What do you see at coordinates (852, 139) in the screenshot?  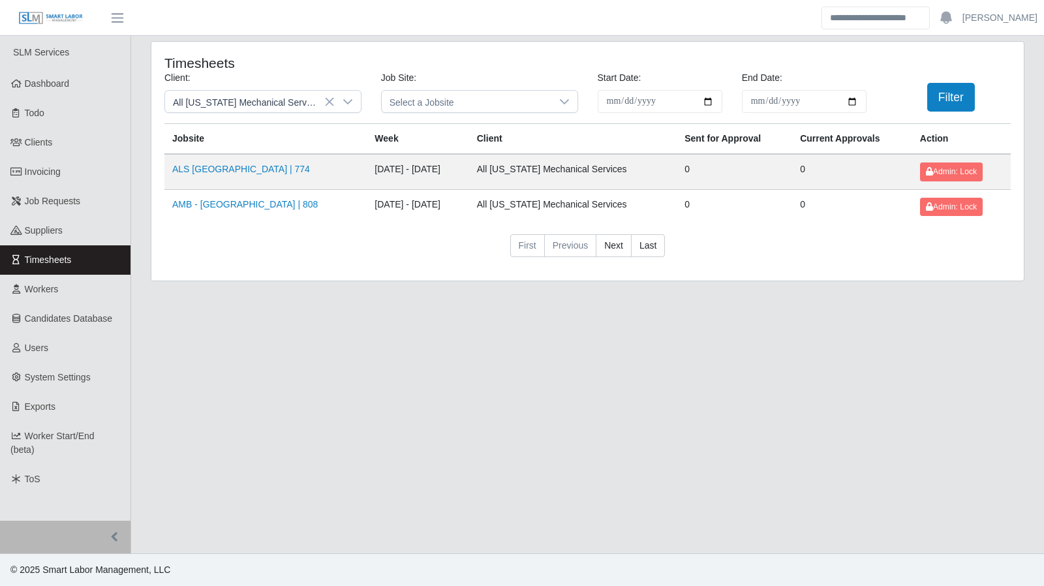 I see `th: Current Approvals` at bounding box center [852, 139].